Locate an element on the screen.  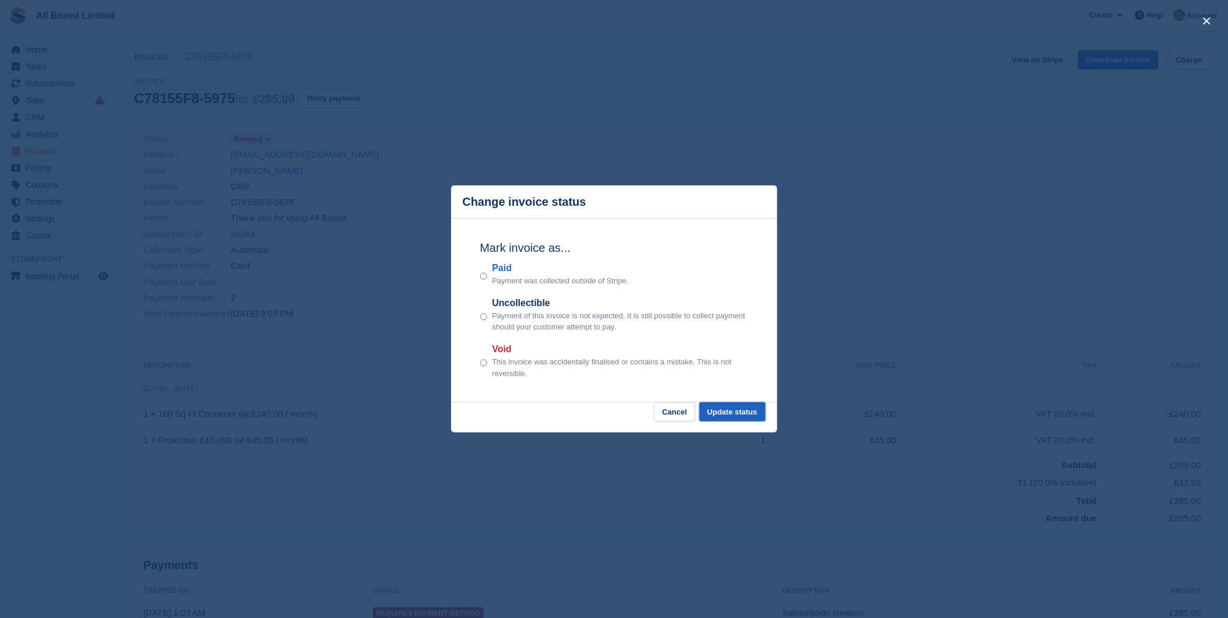
label: Void is located at coordinates (619, 349).